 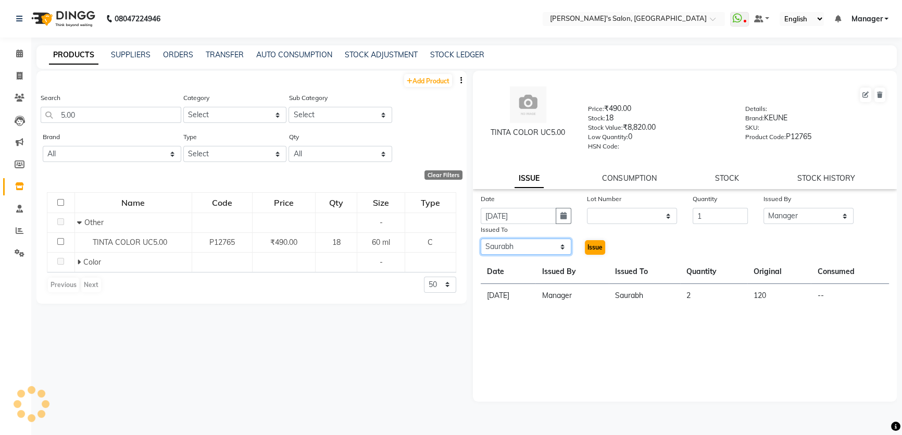 I want to click on td: Manager, so click(x=572, y=296).